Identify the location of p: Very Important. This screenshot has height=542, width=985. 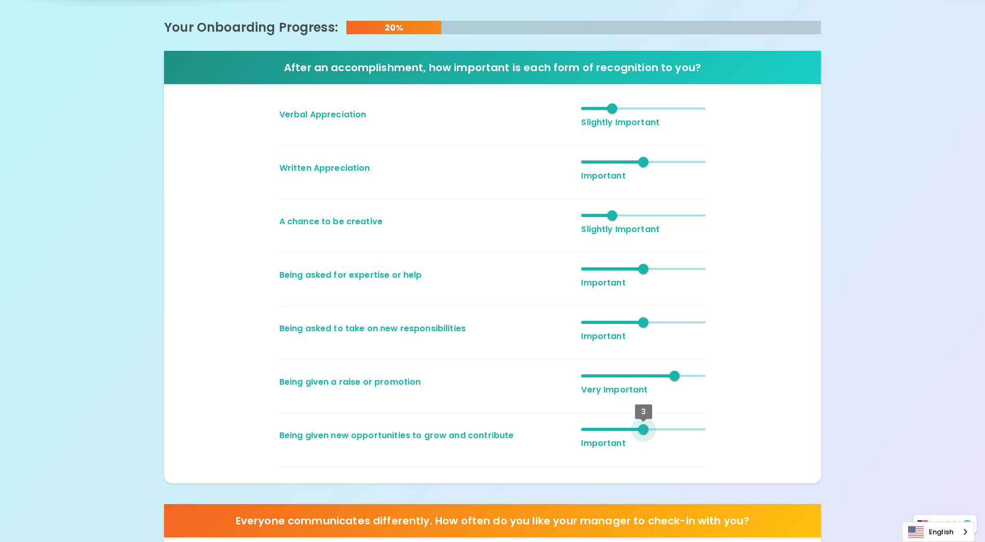
(643, 390).